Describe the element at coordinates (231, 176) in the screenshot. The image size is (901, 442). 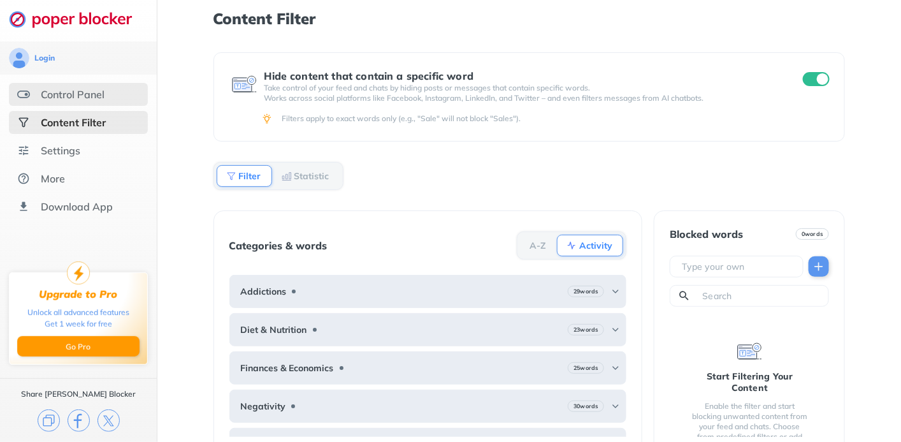
I see `img: Filter` at that location.